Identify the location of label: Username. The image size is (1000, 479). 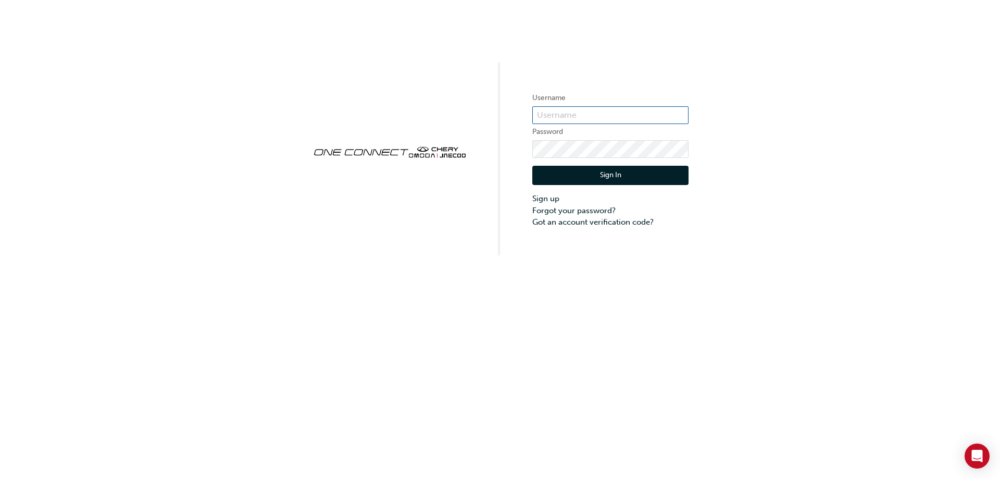
(610, 98).